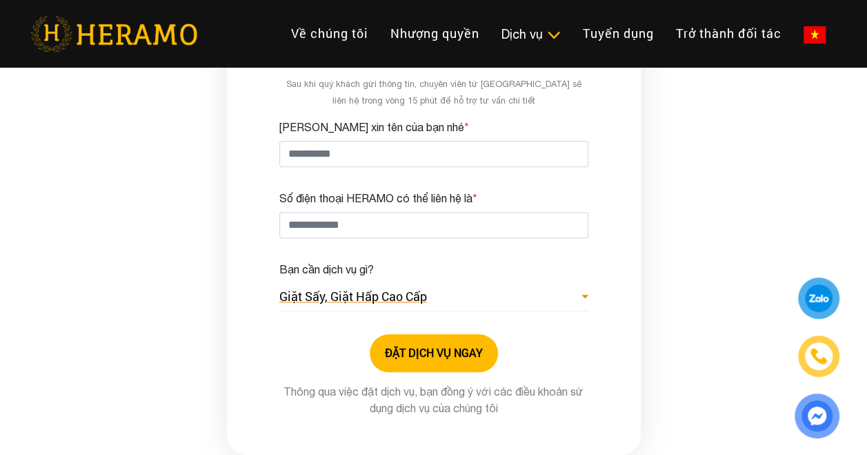 The height and width of the screenshot is (455, 867). I want to click on span: Thông qua việc đặt dịch vụ, bạn đồng ý với các điều khoản sử dụng dịch vụ của chúng tôi, so click(433, 399).